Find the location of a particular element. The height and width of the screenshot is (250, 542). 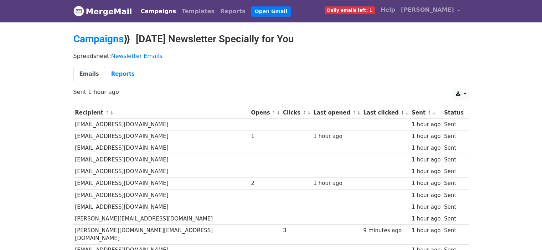

a: MergeMail is located at coordinates (103, 11).